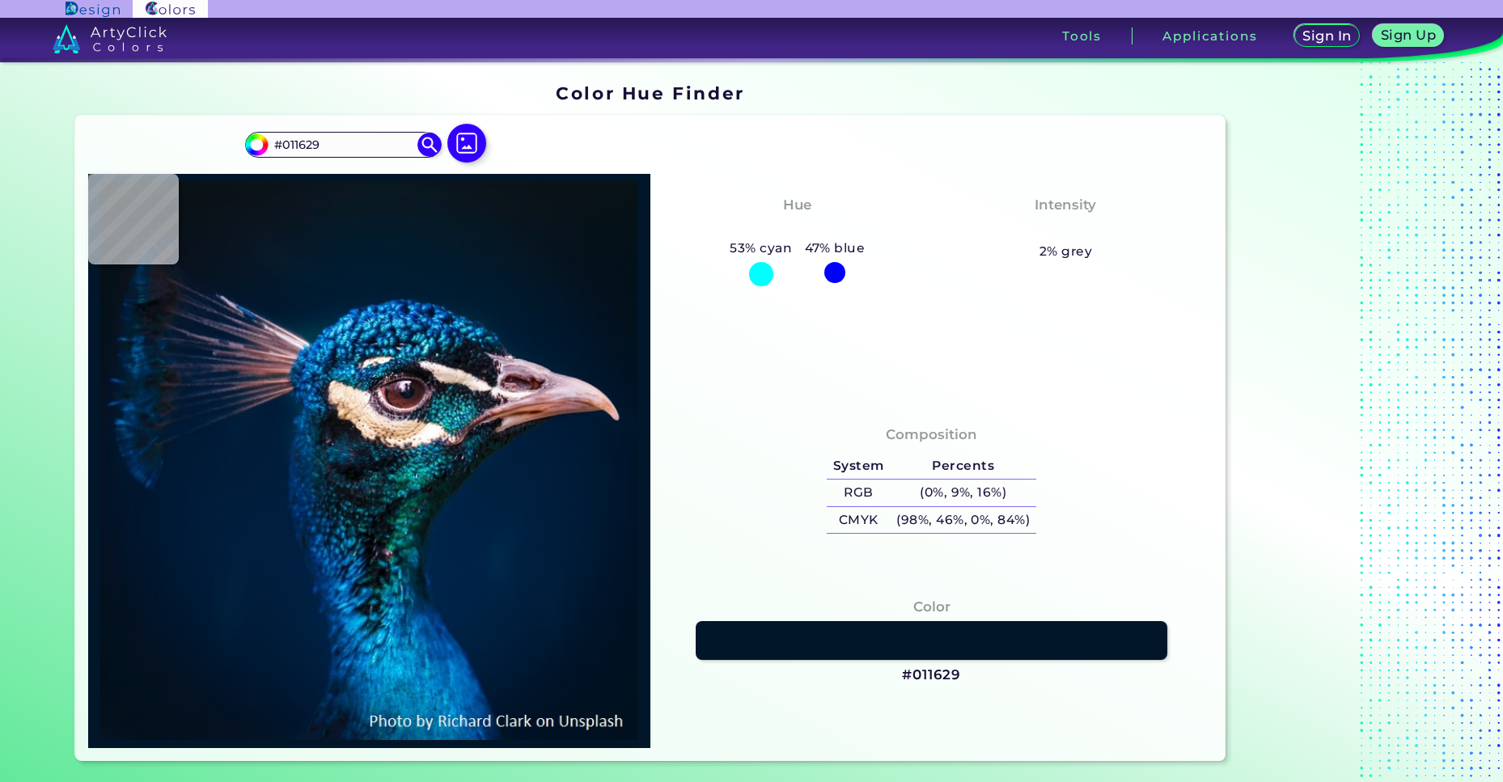 Image resolution: width=1503 pixels, height=782 pixels. Describe the element at coordinates (1326, 36) in the screenshot. I see `a: Sign In` at that location.